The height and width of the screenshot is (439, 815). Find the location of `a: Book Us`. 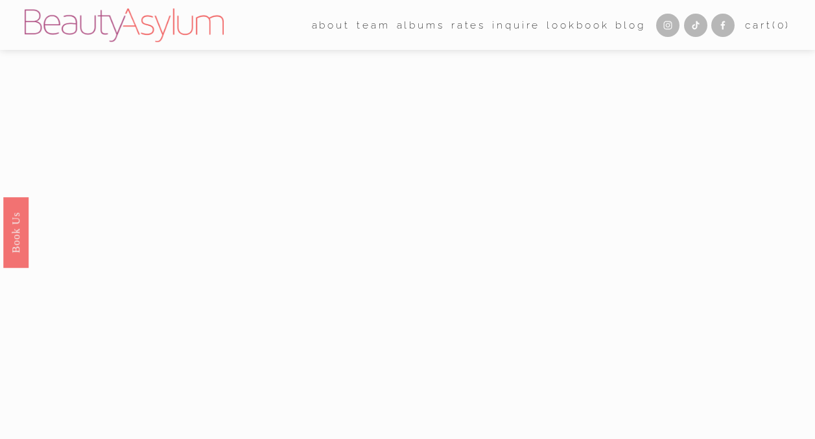

a: Book Us is located at coordinates (16, 232).